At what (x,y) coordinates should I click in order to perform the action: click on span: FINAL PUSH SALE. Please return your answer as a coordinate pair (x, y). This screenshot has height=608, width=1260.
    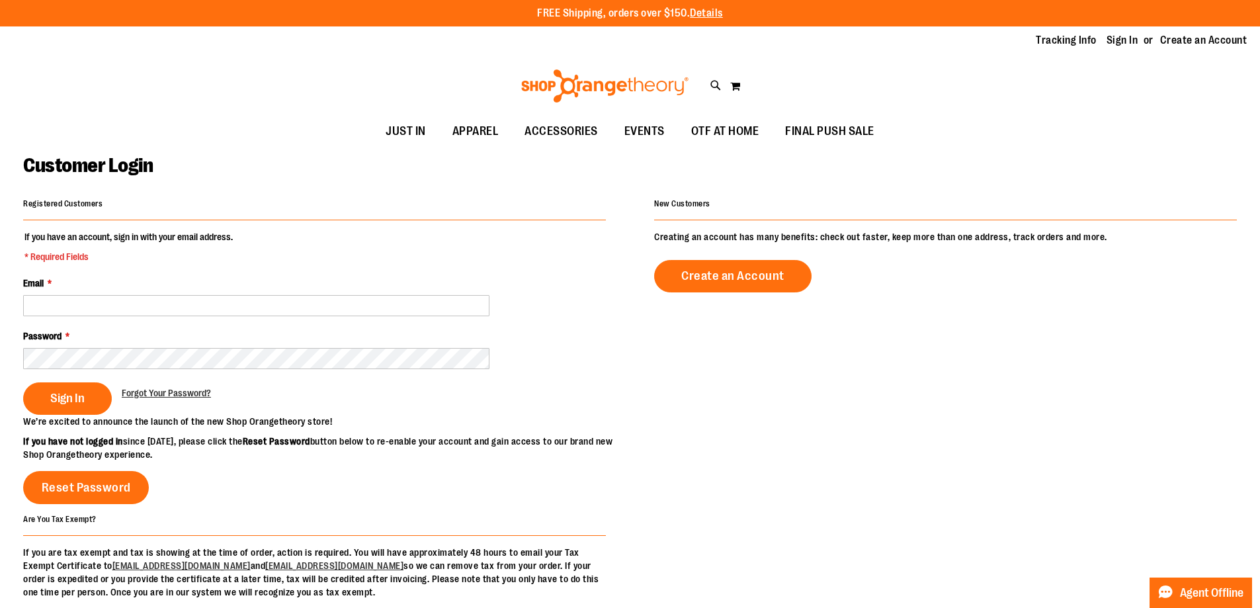
    Looking at the image, I should click on (830, 131).